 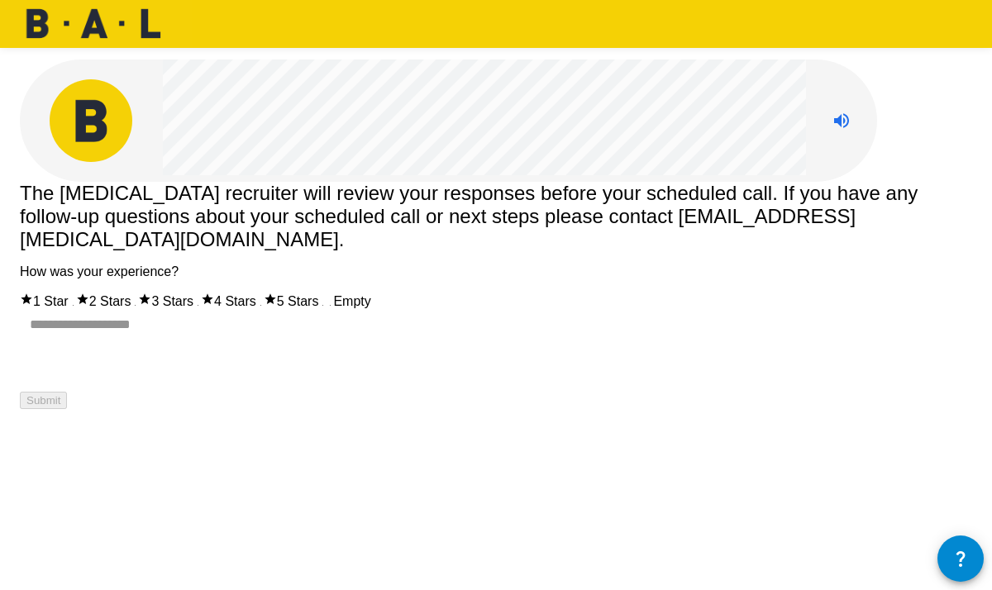 I want to click on button: Stop reading questions aloud, so click(x=841, y=121).